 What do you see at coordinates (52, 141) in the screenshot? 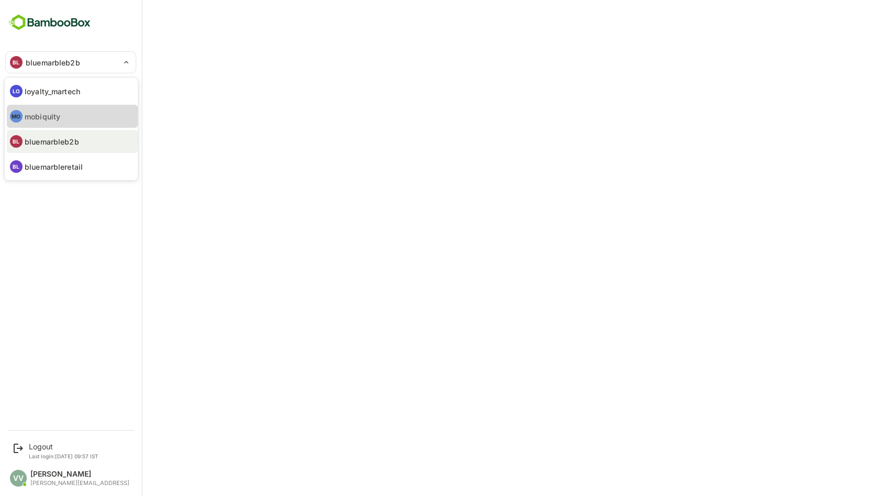
I see `p: bluemarbleb2b` at bounding box center [52, 141].